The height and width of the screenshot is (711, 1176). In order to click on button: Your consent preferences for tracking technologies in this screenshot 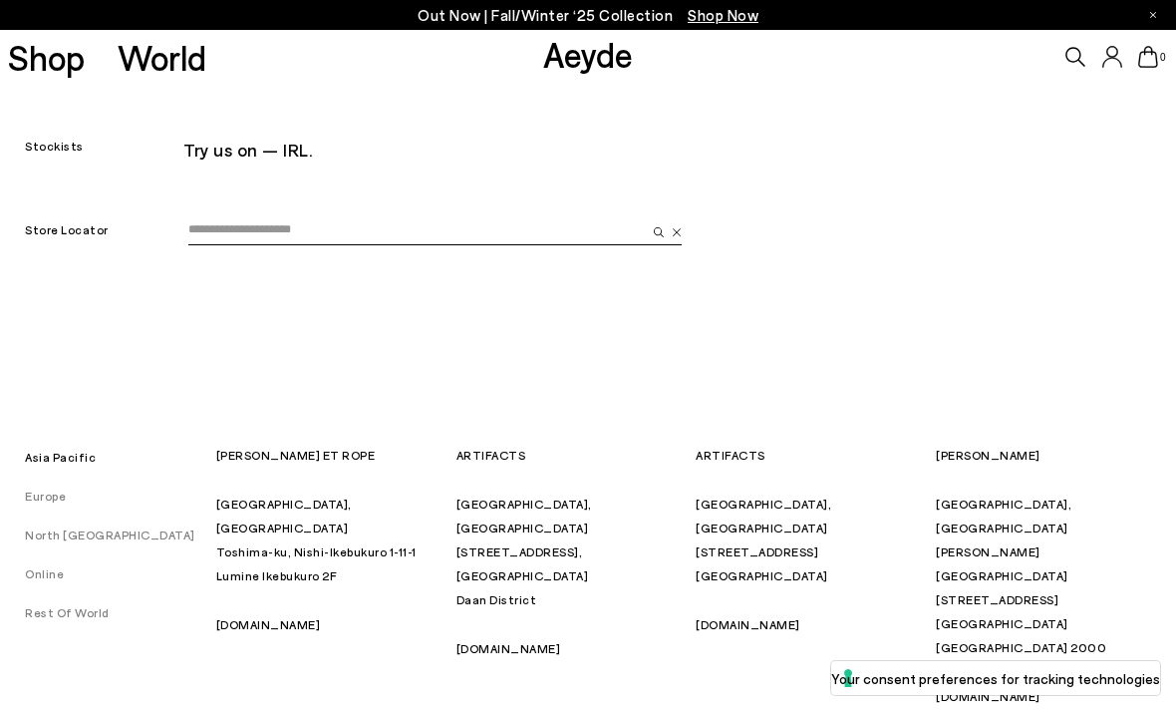, I will do `click(996, 678)`.